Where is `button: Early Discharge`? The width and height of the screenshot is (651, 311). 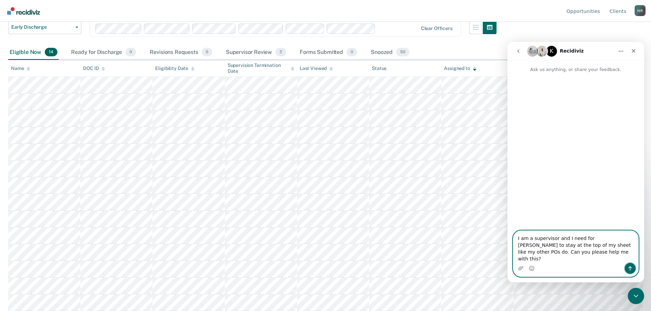
button: Early Discharge is located at coordinates (45, 27).